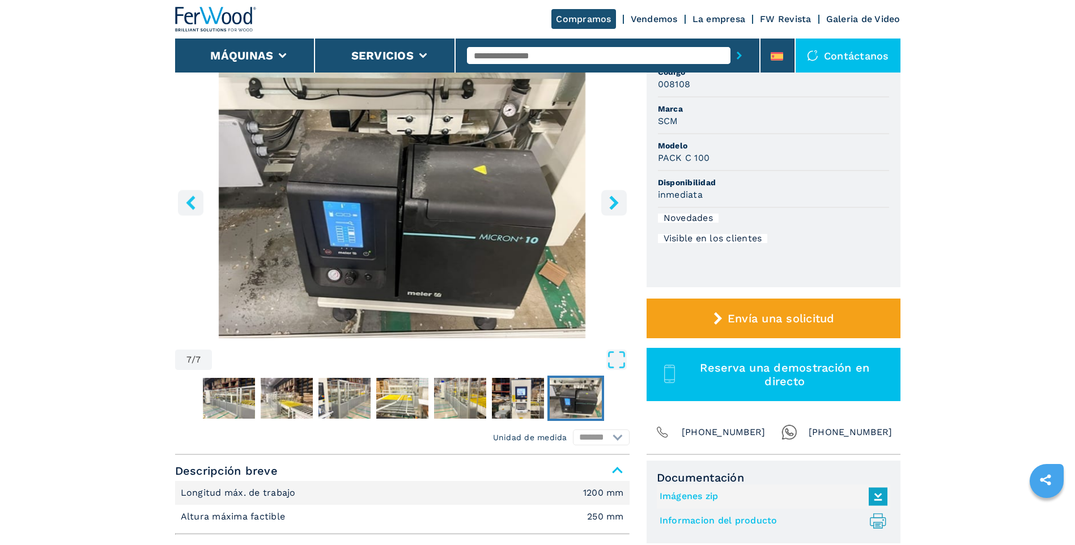 The image size is (1075, 545). I want to click on a: FW Revista, so click(786, 19).